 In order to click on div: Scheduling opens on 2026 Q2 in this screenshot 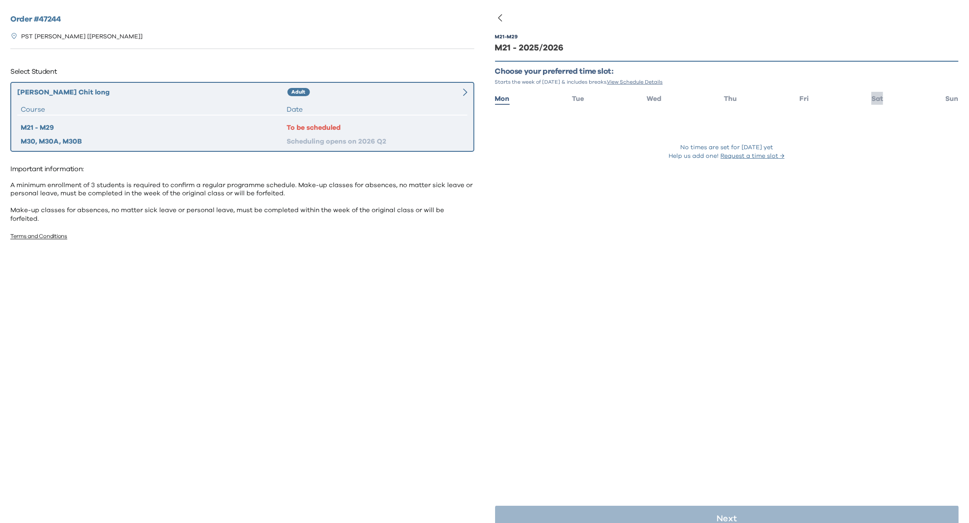, I will do `click(375, 142)`.